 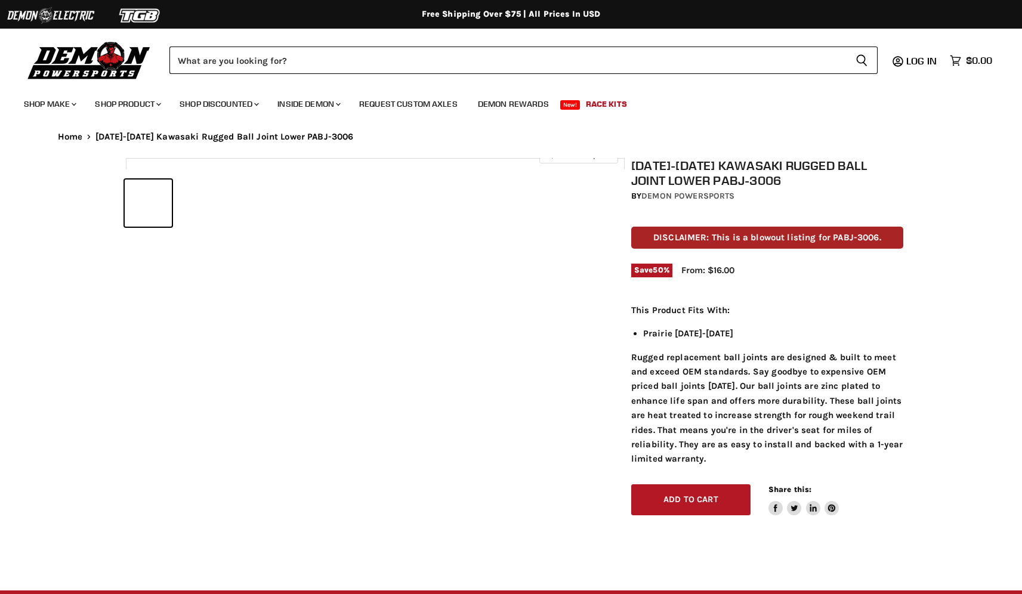 I want to click on aside: Share this:, so click(x=804, y=500).